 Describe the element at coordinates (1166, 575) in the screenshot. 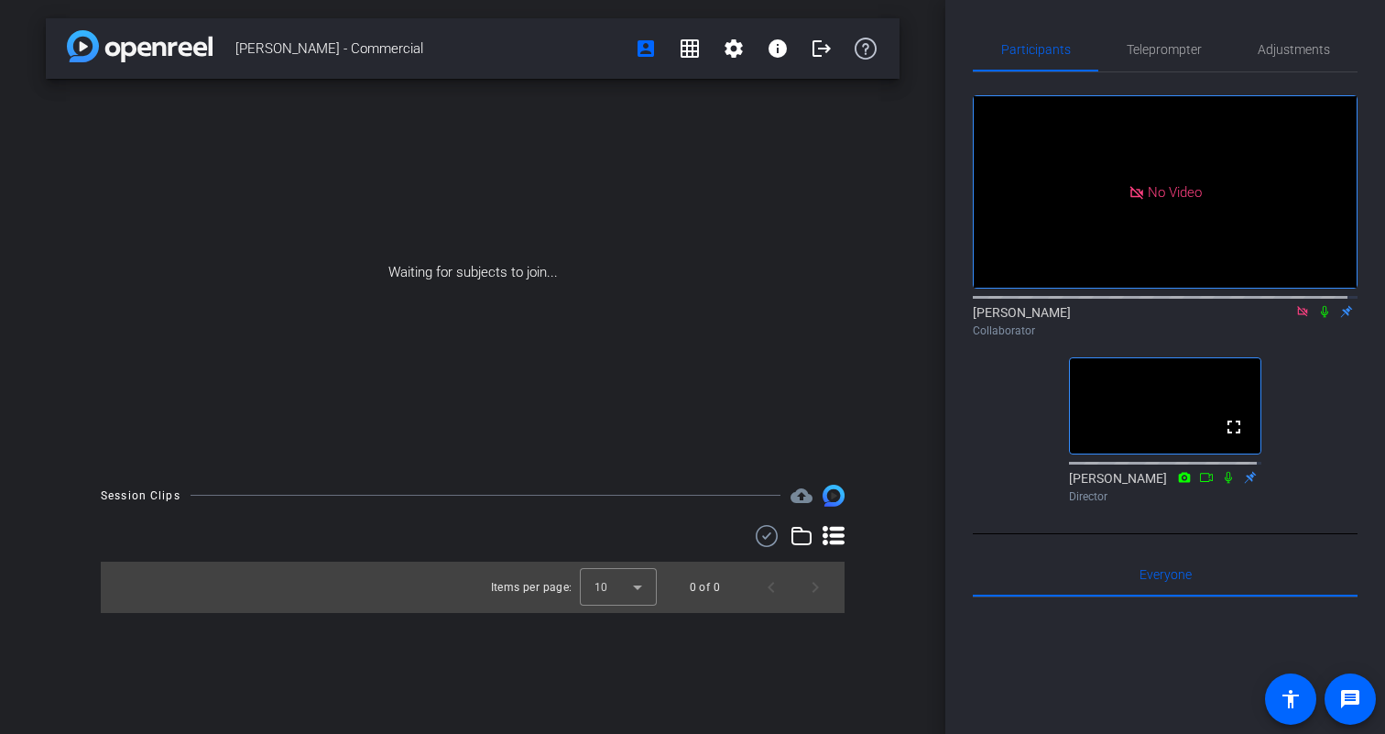

I see `span: Everyone` at that location.